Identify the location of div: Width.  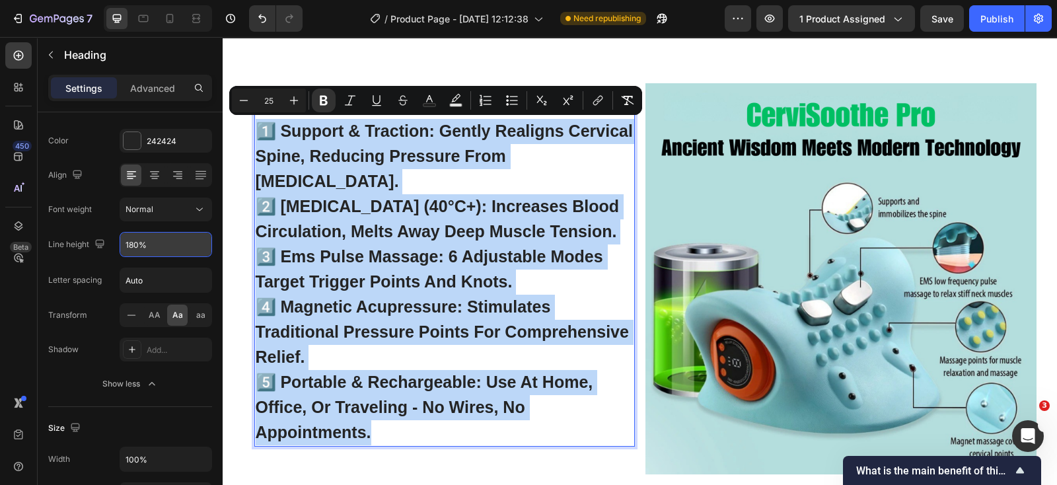
(59, 459).